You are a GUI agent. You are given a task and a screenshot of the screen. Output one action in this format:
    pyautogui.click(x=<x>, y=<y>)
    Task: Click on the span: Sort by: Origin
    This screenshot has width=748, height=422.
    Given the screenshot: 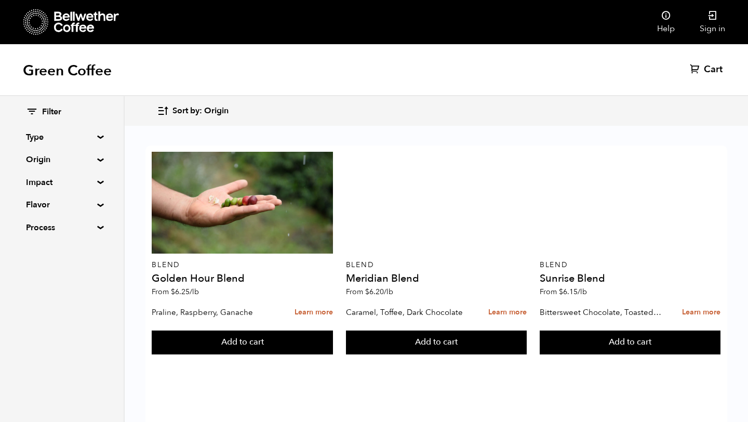 What is the action you would take?
    pyautogui.click(x=200, y=111)
    